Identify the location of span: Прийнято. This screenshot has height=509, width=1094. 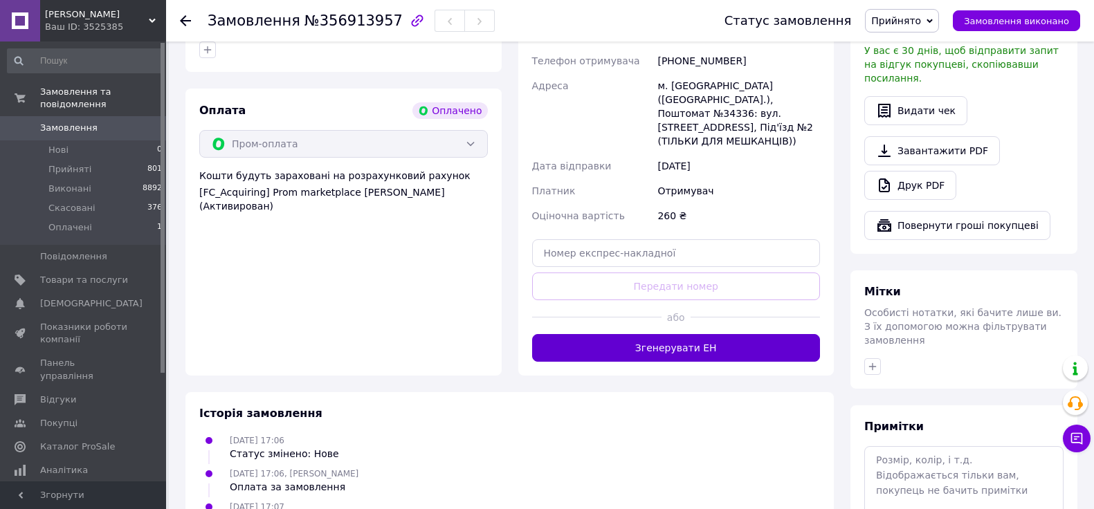
(896, 21).